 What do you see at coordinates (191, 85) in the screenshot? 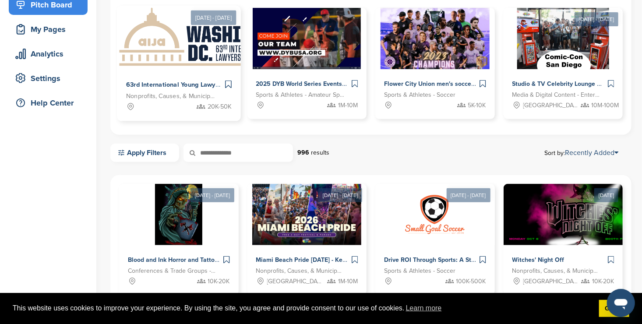
I see `span: 63rd International Young Lawyers' Congress` at bounding box center [191, 85].